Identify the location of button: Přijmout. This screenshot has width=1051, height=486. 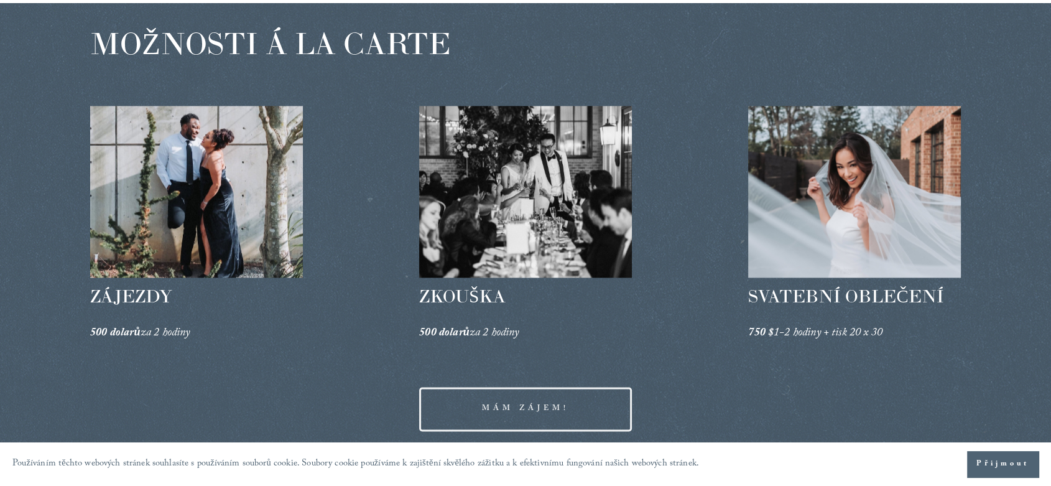
(1003, 464).